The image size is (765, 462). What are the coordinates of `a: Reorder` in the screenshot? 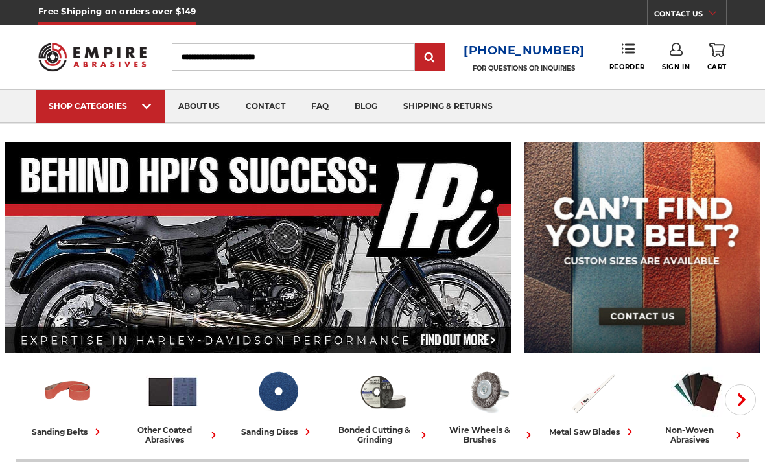 It's located at (627, 56).